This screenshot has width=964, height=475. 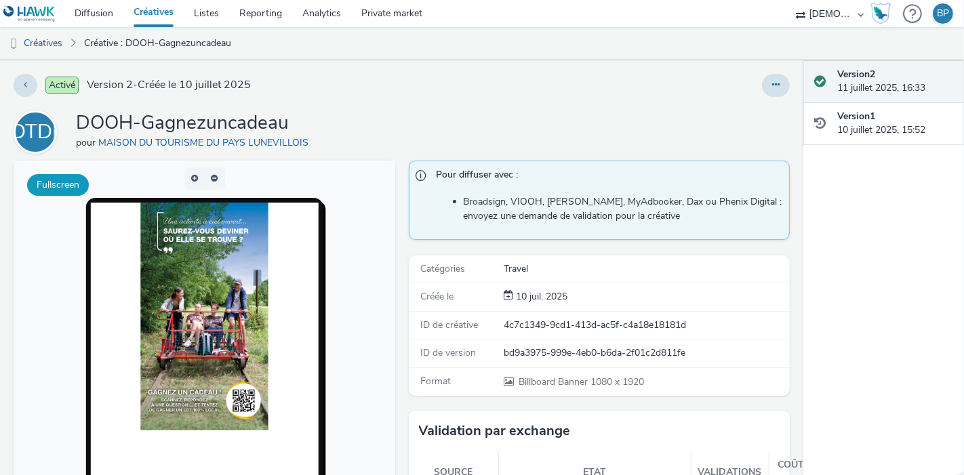 I want to click on div: 11 juillet 2025, 16:33, so click(x=895, y=81).